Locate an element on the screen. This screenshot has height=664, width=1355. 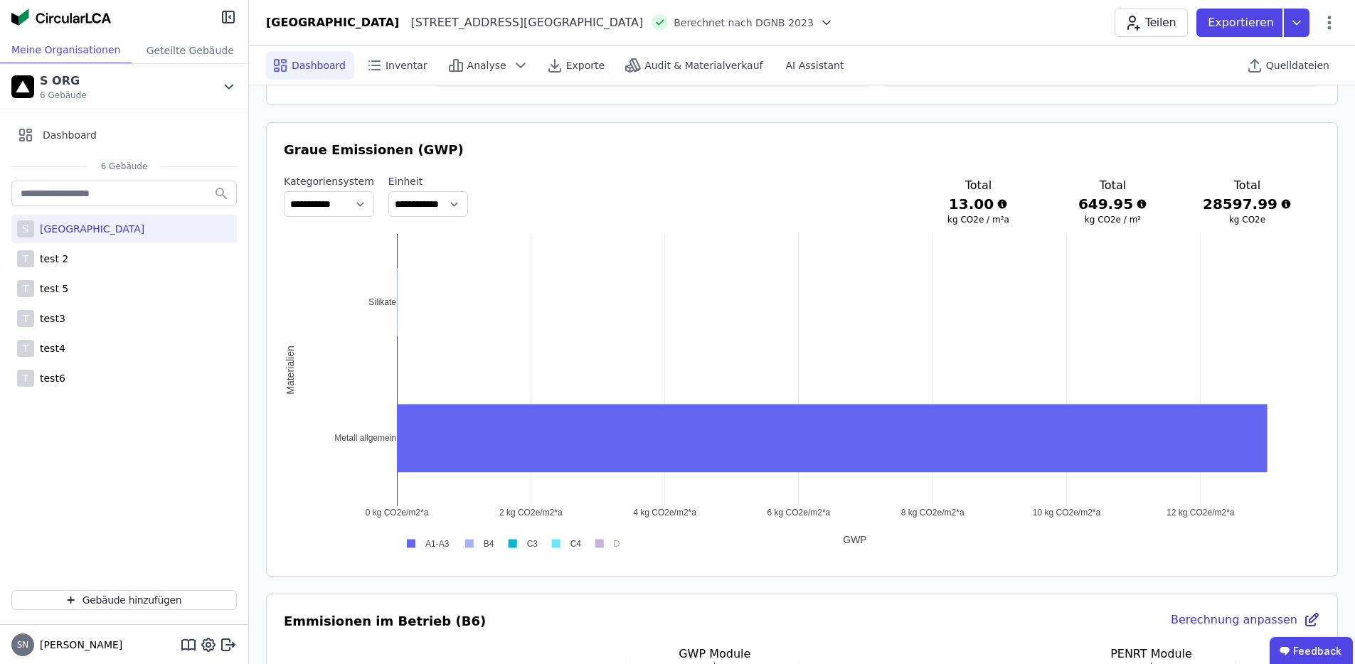
h3: 28597.99 is located at coordinates (1247, 204).